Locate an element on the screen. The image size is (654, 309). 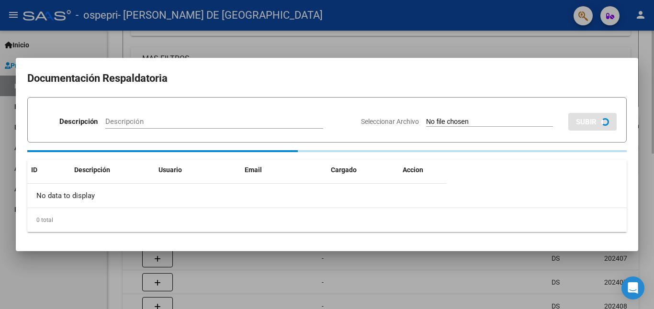
div: No data to display is located at coordinates (237, 196).